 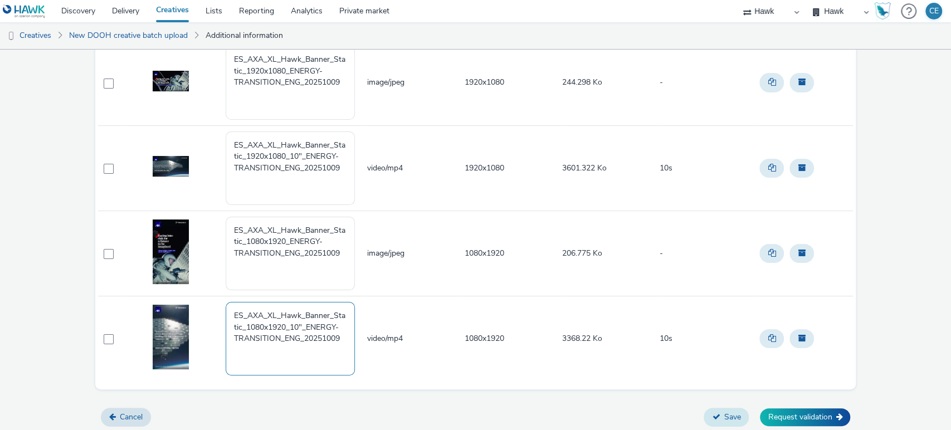 I want to click on img: Hawk Academy, so click(x=883, y=11).